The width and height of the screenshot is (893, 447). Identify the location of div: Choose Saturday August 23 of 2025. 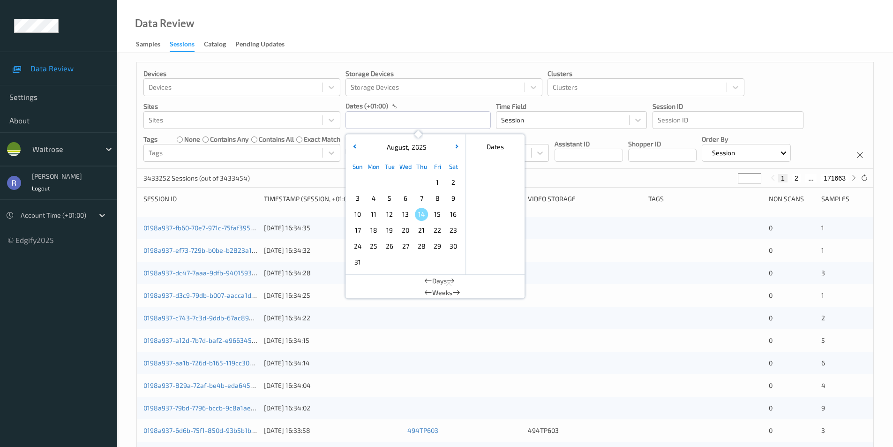
(453, 230).